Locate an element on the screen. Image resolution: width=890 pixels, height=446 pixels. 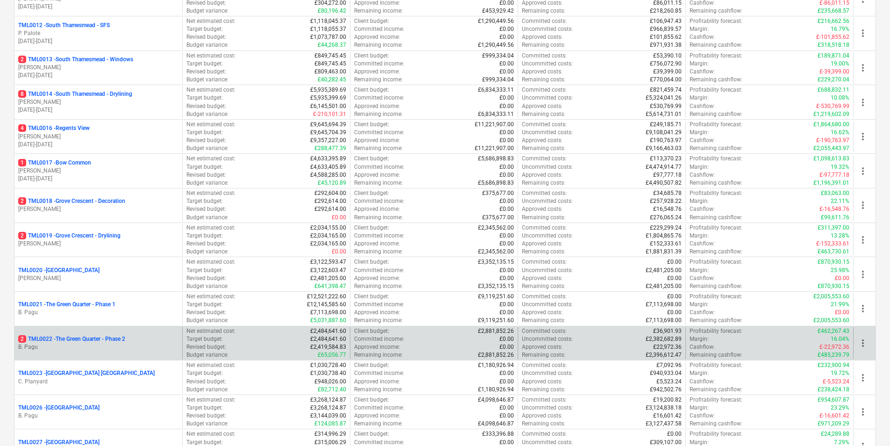
p: TML0018 - Grove Crescent - Decoration is located at coordinates (71, 201).